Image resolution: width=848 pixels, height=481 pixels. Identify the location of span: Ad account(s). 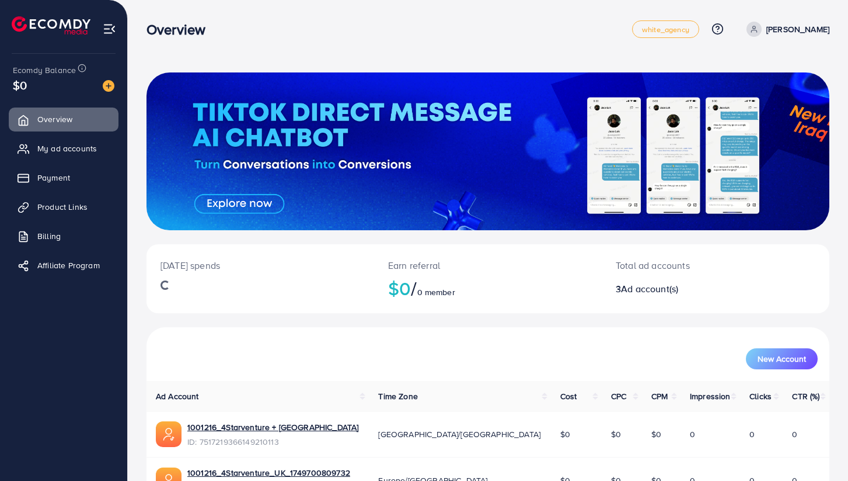
(650, 288).